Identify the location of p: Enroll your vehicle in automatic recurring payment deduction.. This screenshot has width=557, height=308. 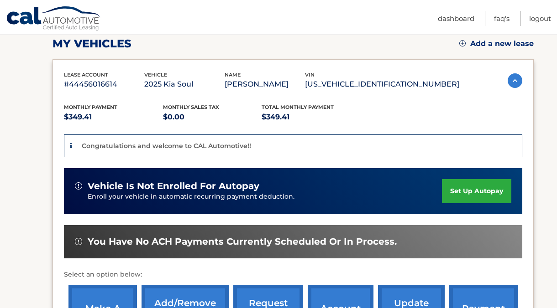
(265, 197).